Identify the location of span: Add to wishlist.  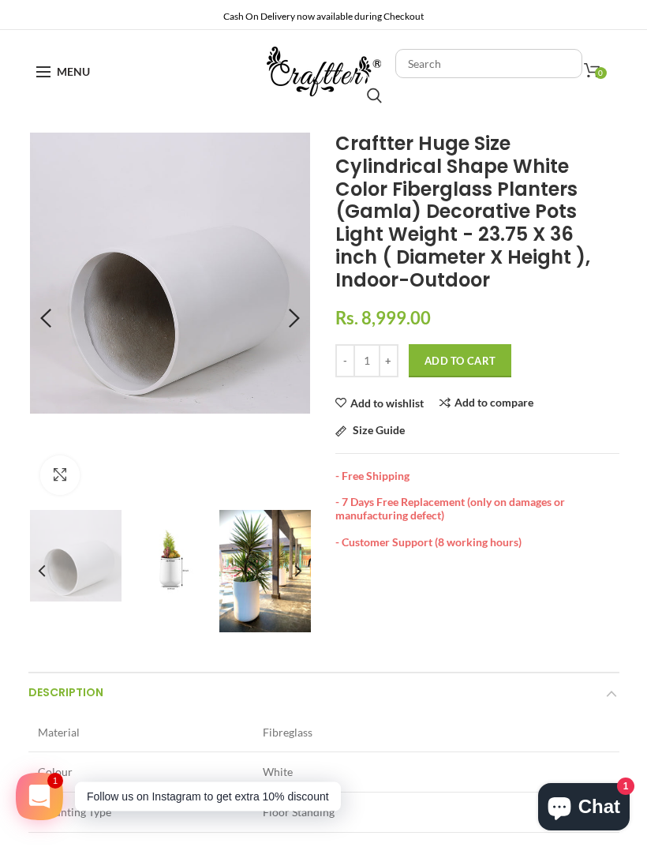
(387, 403).